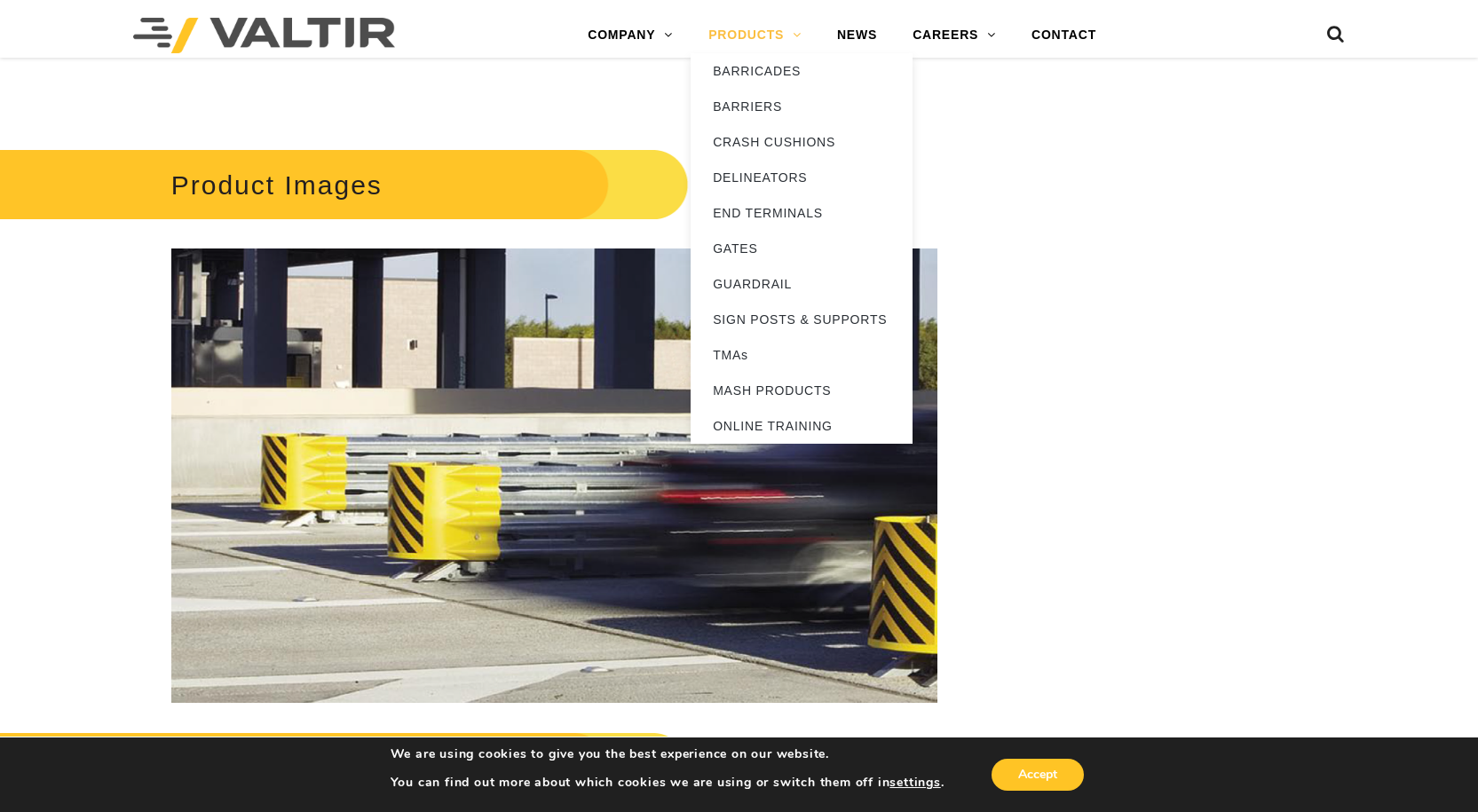  What do you see at coordinates (802, 142) in the screenshot?
I see `a: CRASH CUSHIONS` at bounding box center [802, 142].